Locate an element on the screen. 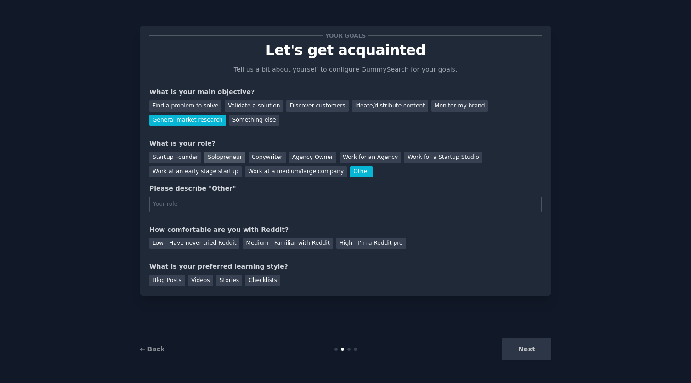 The image size is (691, 383). div: Stories is located at coordinates (229, 280).